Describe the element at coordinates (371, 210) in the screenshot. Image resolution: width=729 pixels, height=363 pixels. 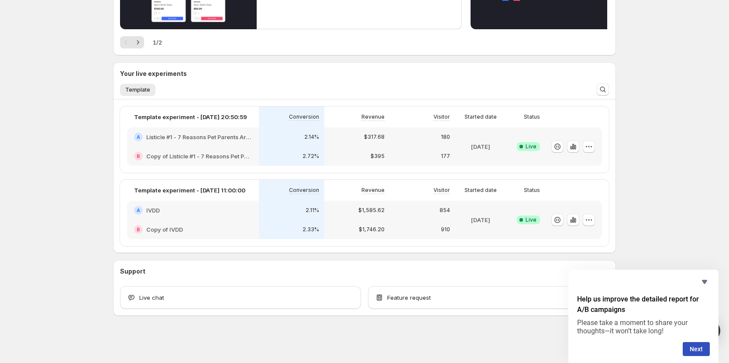
I see `p: $1,585.62` at that location.